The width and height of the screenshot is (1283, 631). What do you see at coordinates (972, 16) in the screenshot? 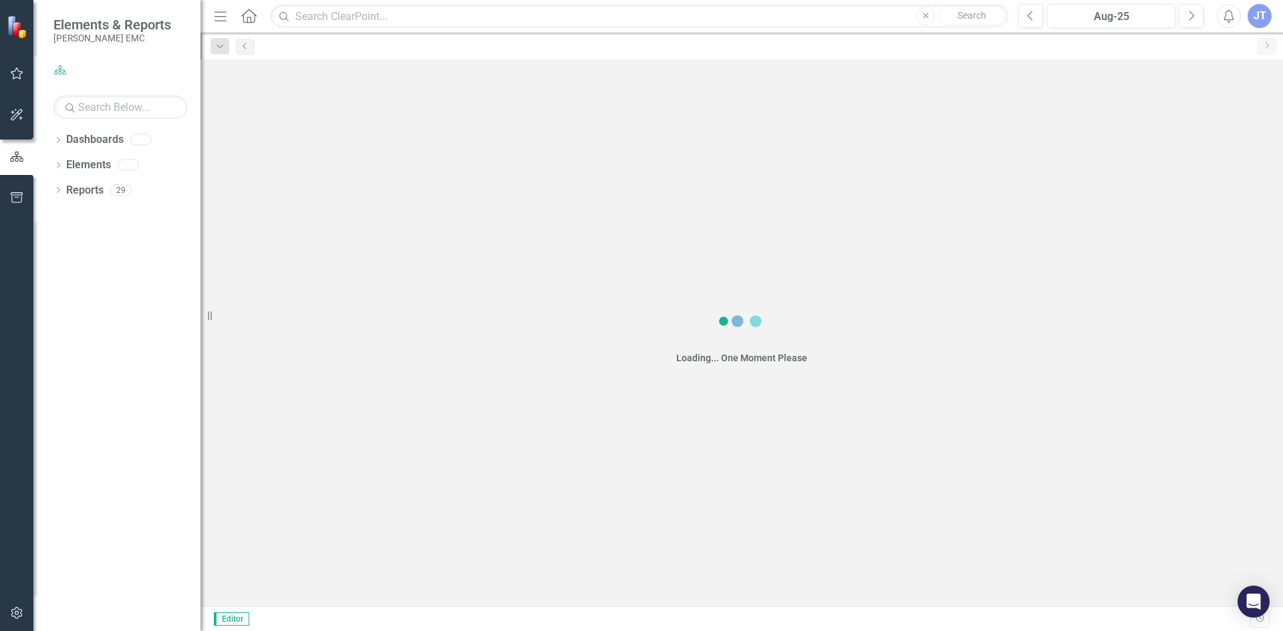
I see `button: Search` at bounding box center [972, 16].